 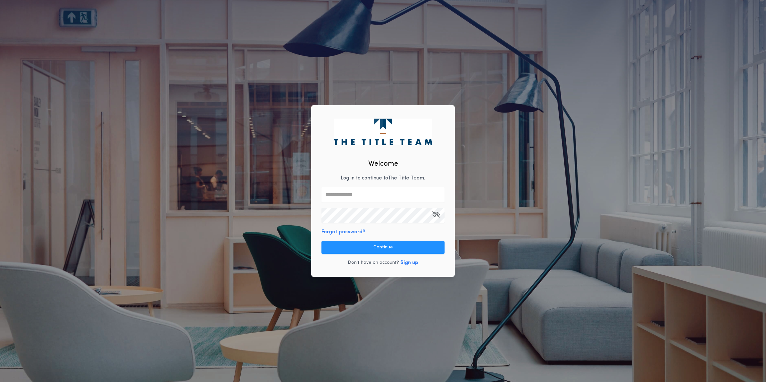 What do you see at coordinates (383, 132) in the screenshot?
I see `img: logo` at bounding box center [383, 132].